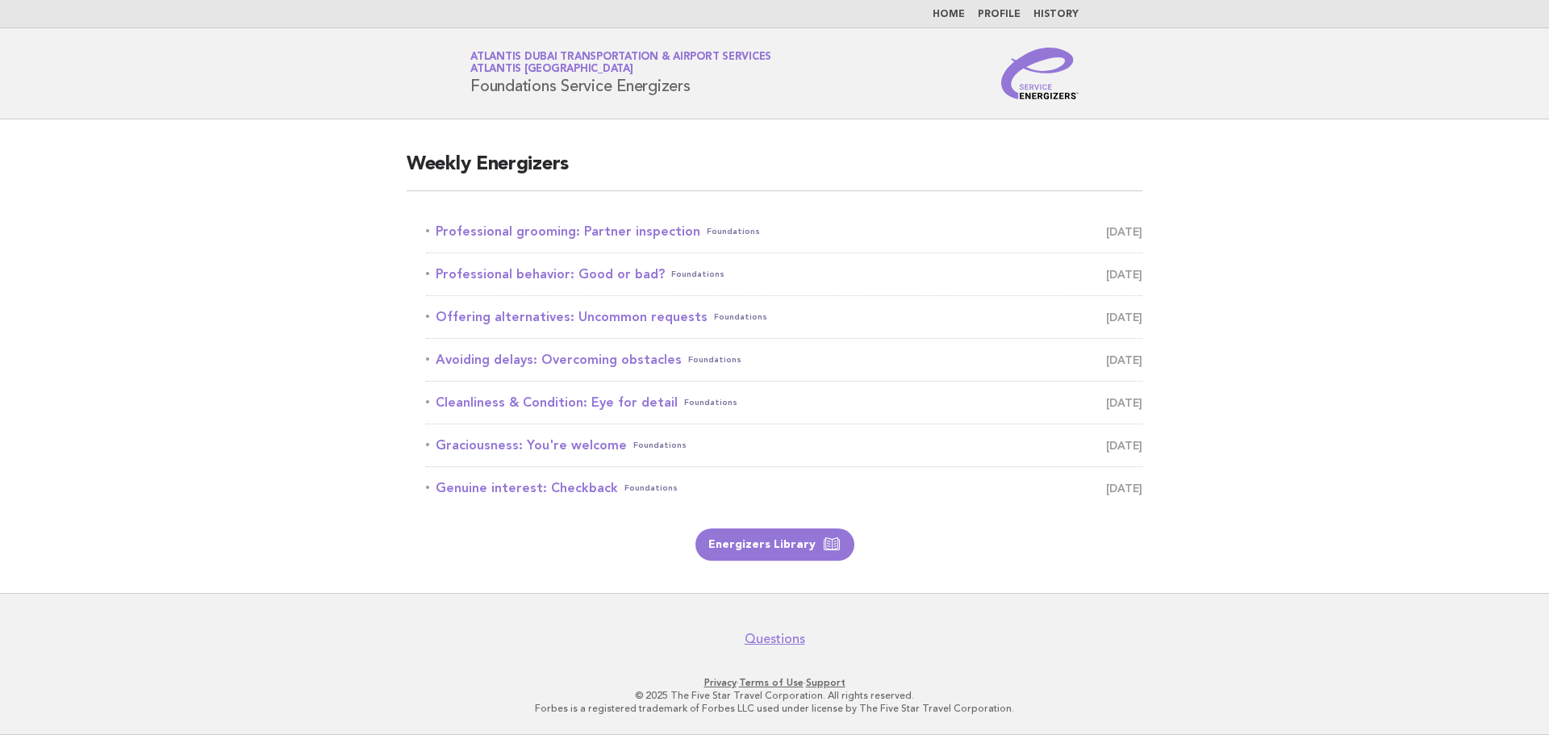 The height and width of the screenshot is (735, 1549). Describe the element at coordinates (825, 682) in the screenshot. I see `a: Support` at that location.